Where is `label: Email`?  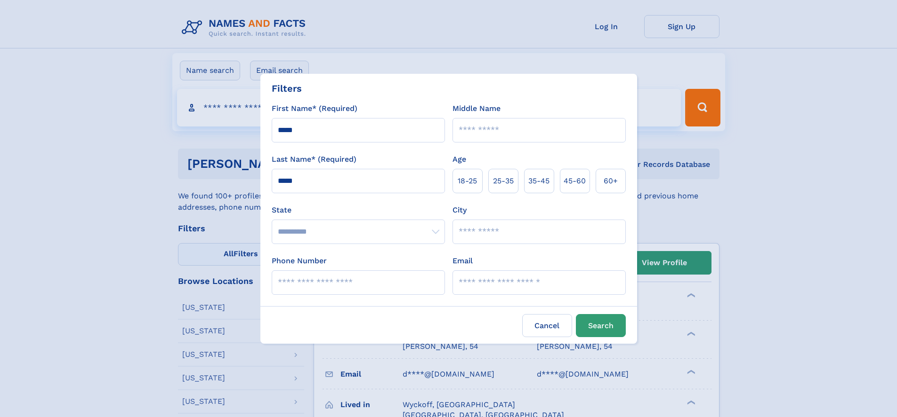
label: Email is located at coordinates (462, 261).